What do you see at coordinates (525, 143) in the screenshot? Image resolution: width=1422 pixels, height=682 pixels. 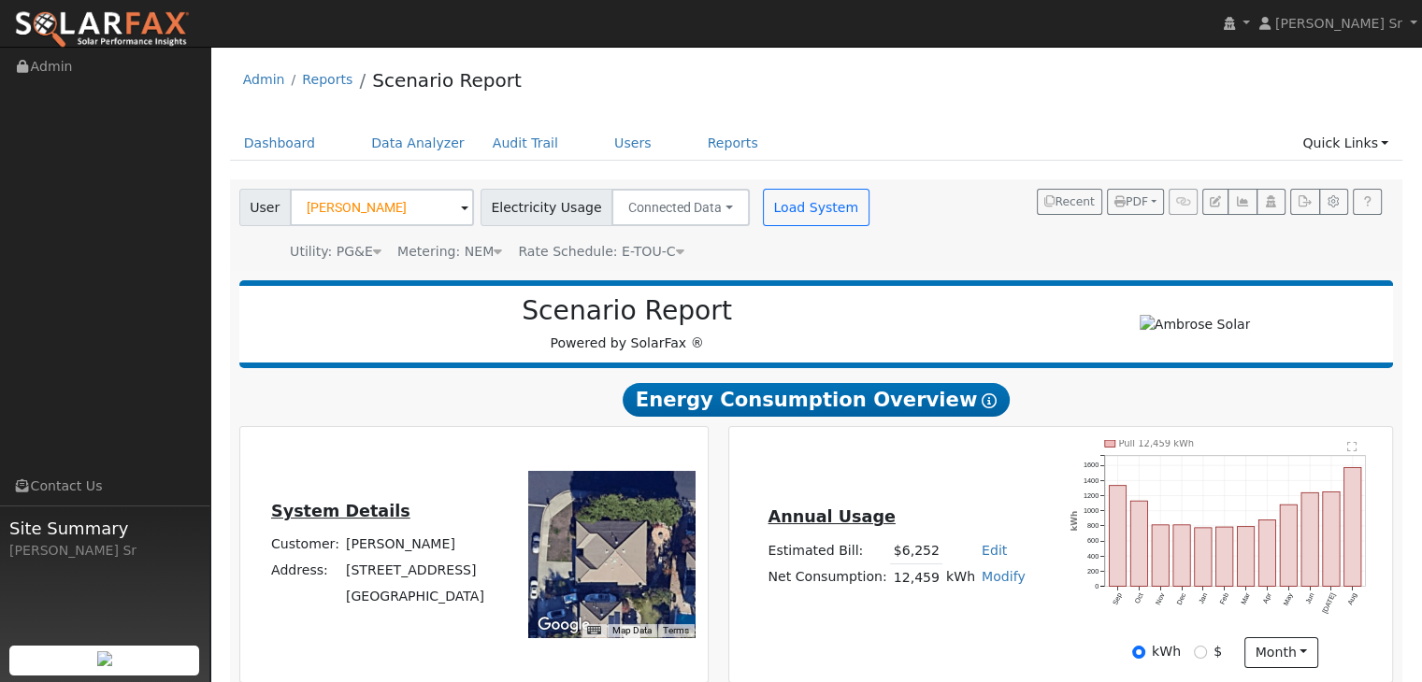 I see `a: Audit Trail` at bounding box center [525, 143].